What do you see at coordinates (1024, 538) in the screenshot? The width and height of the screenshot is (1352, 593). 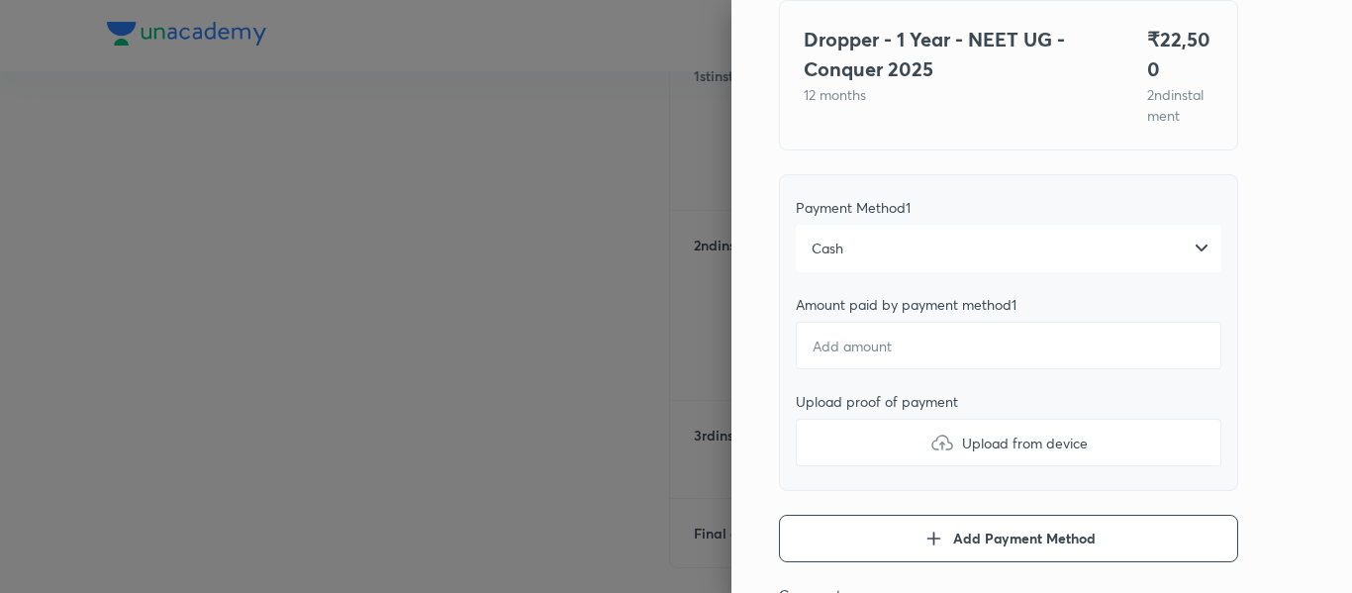 I see `span: Add Payment Method` at bounding box center [1024, 538].